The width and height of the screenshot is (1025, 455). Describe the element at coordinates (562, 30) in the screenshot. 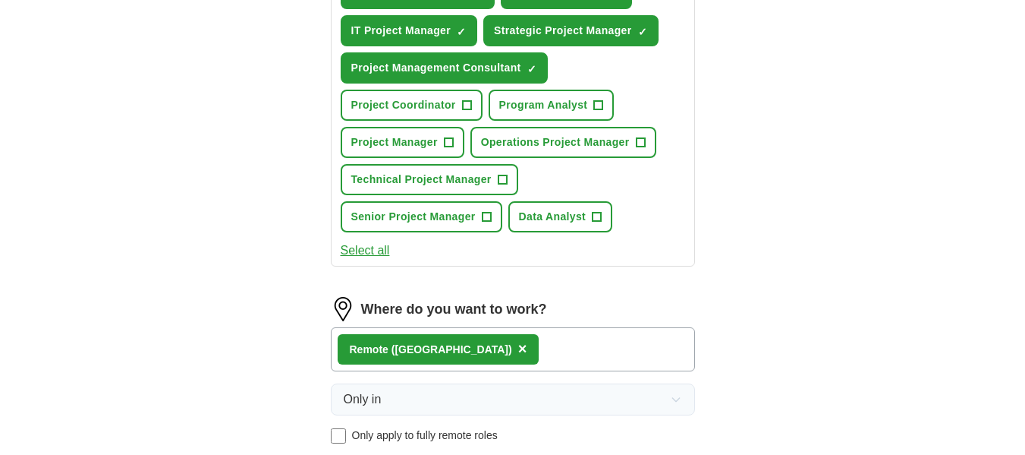

I see `span: Strategic Project Manager` at that location.